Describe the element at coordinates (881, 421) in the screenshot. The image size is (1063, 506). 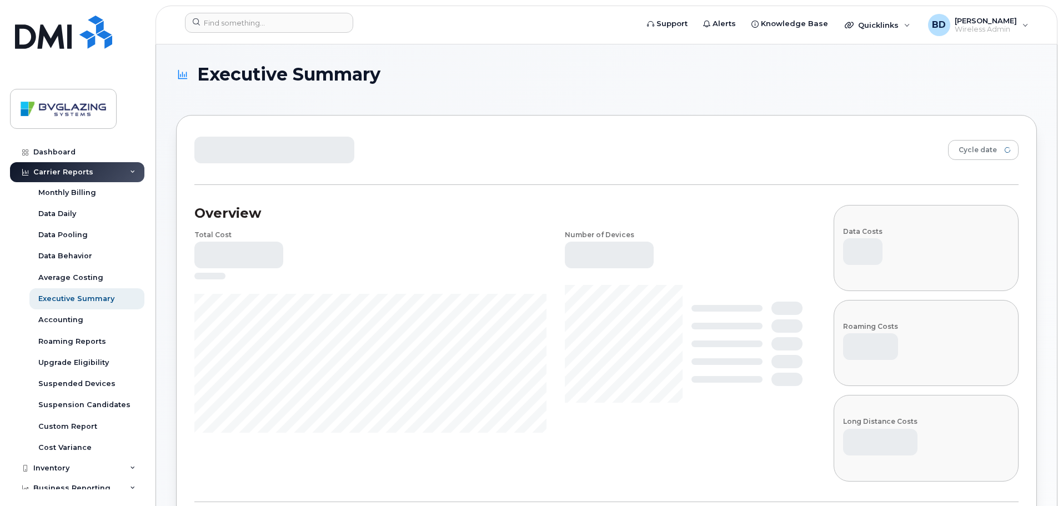
I see `h4: Long Distance Costs` at that location.